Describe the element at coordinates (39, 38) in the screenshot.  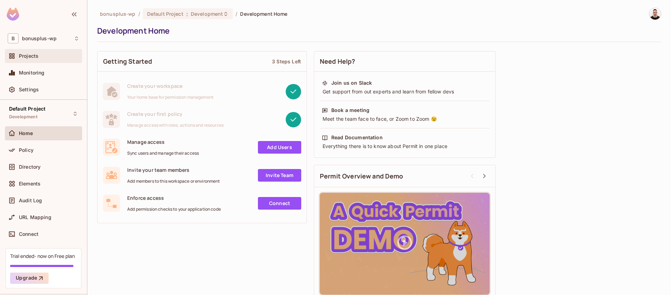
I see `span: Workspace: bonusplus-wp` at that location.